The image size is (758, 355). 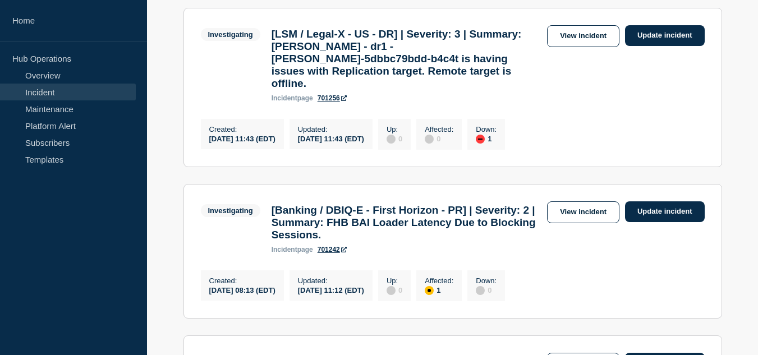 I want to click on div: down, so click(x=480, y=139).